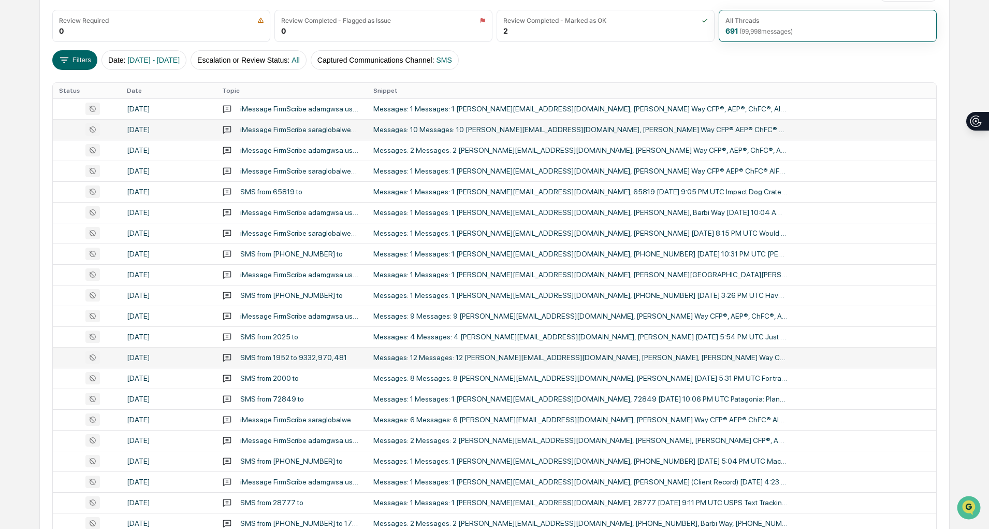 Image resolution: width=989 pixels, height=529 pixels. I want to click on p: How can we help?, so click(99, 30).